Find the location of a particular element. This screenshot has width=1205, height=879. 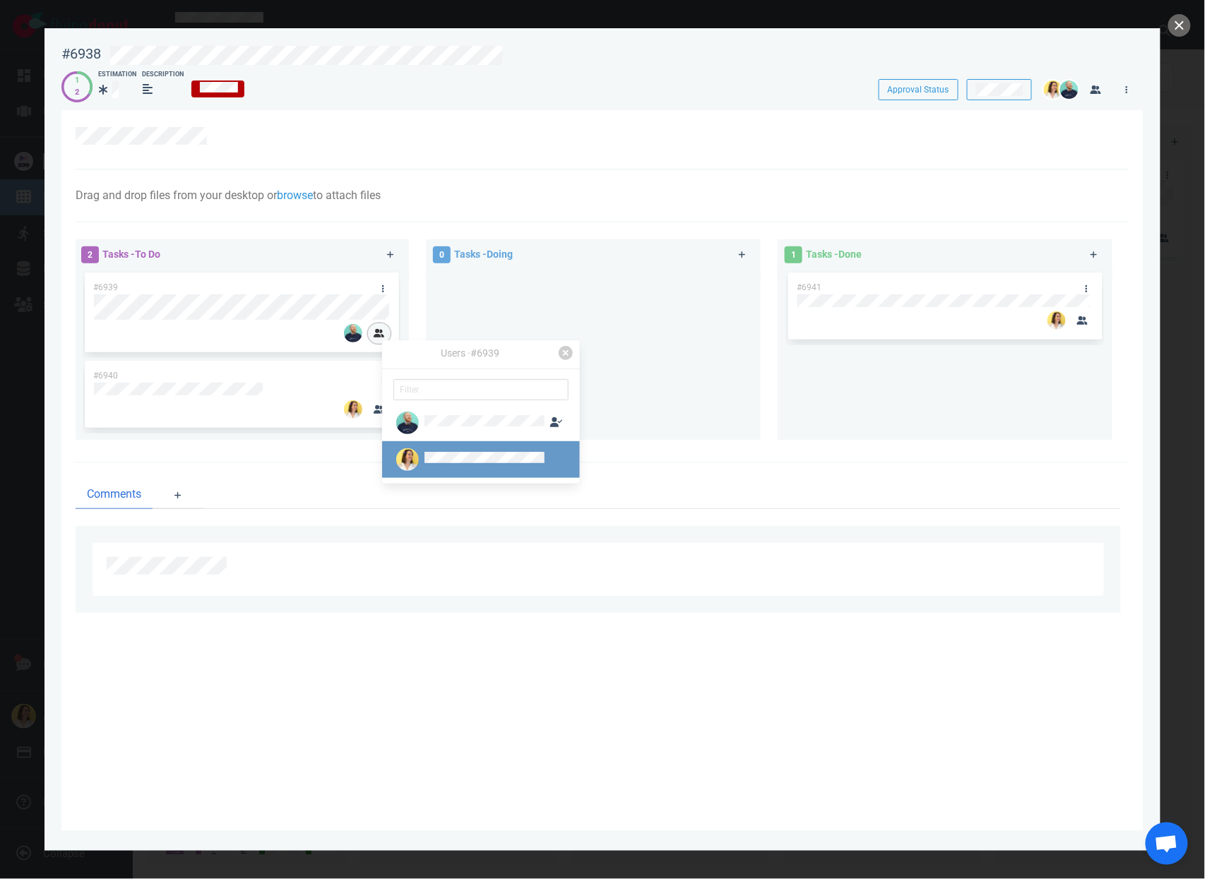

span: Tasks - Doing is located at coordinates (483, 254).